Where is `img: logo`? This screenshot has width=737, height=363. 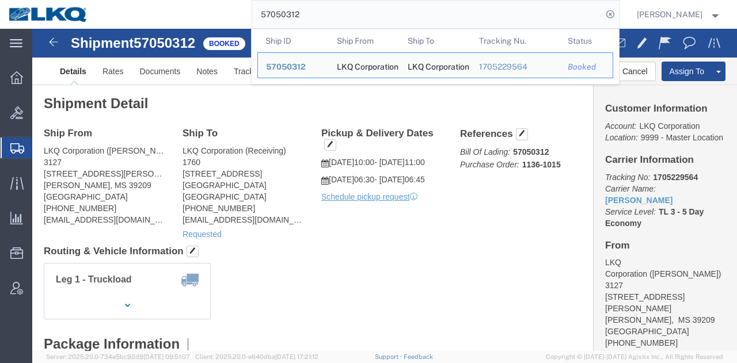
img: logo is located at coordinates (48, 14).